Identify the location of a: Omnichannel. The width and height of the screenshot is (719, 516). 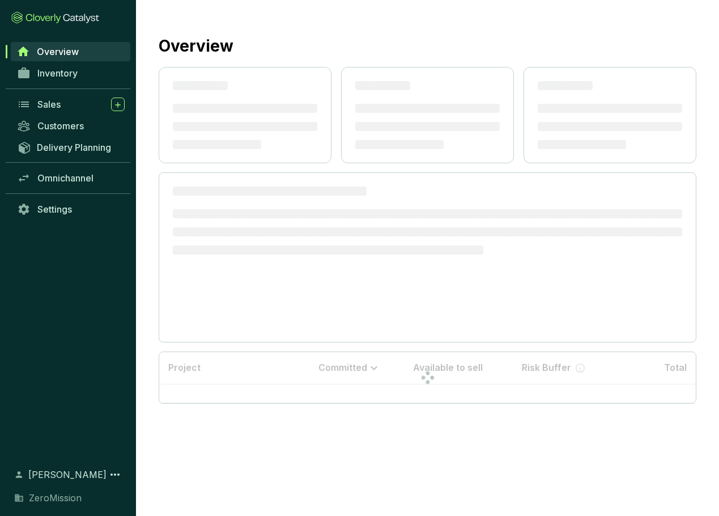
(71, 178).